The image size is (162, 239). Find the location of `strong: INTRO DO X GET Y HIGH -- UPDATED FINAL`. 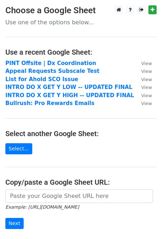

strong: INTRO DO X GET Y HIGH -- UPDATED FINAL is located at coordinates (69, 95).